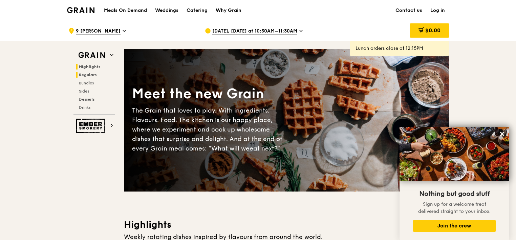 This screenshot has width=516, height=240. I want to click on div: Catering, so click(197, 11).